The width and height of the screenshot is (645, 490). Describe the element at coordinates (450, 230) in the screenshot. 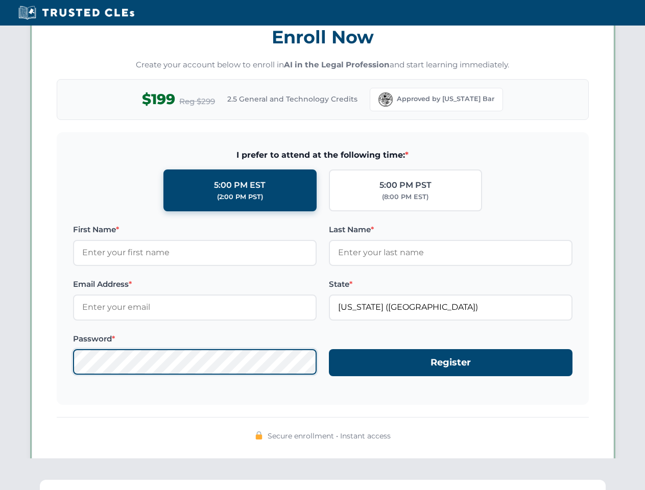

I see `label: Last Name` at that location.